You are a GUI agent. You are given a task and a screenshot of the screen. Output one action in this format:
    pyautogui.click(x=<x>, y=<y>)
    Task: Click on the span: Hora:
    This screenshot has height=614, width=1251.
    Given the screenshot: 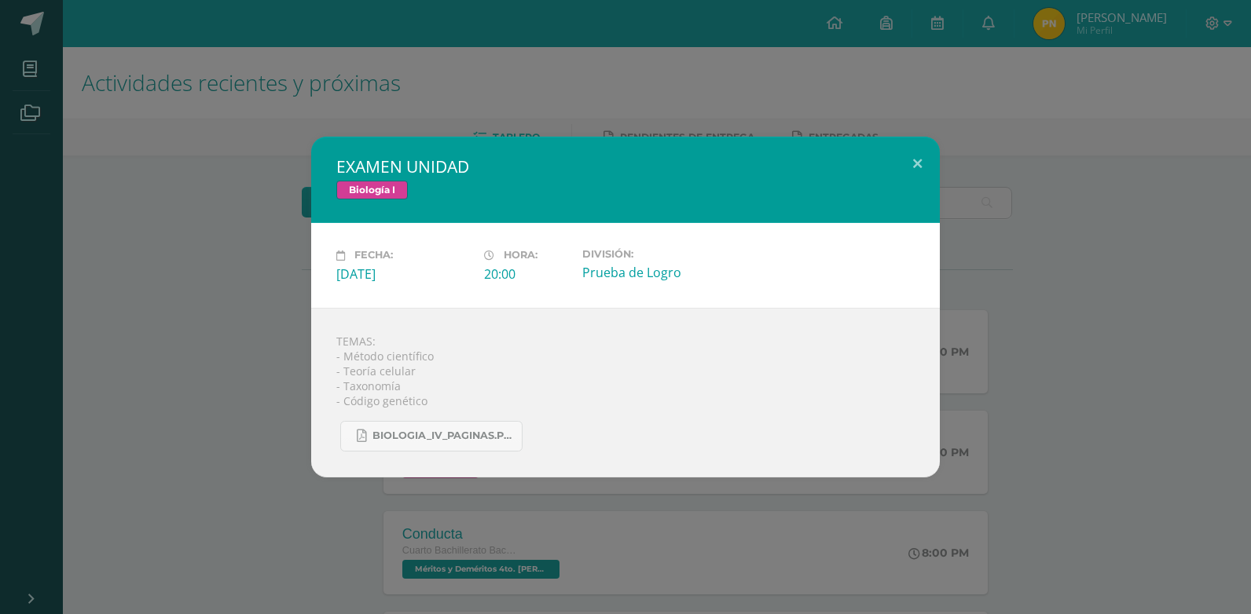 What is the action you would take?
    pyautogui.click(x=520, y=255)
    